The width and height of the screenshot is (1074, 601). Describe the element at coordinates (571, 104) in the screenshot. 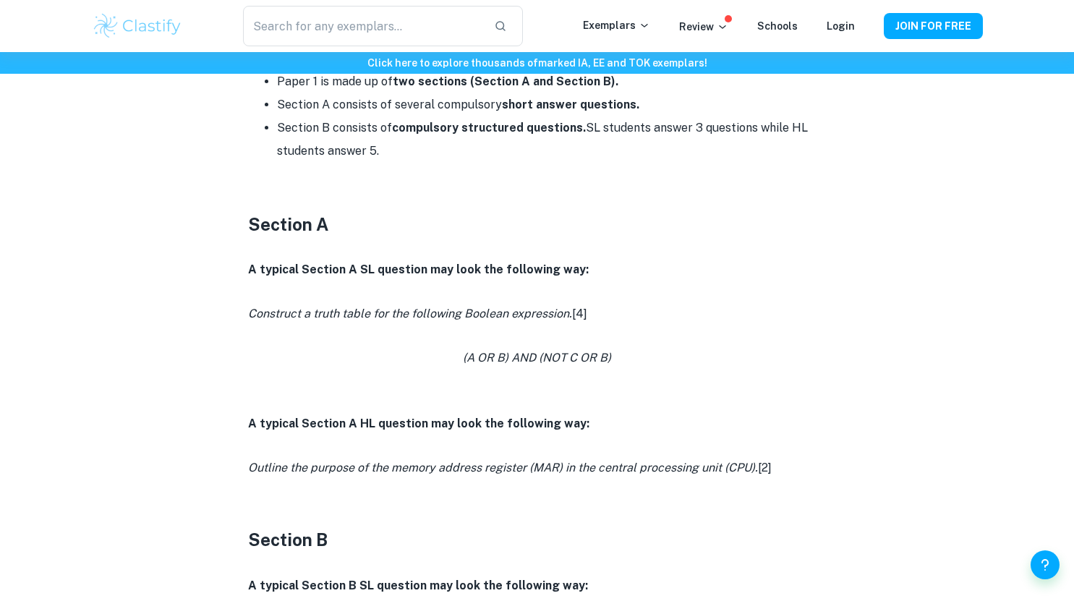

I see `strong: short answer questions.` at that location.